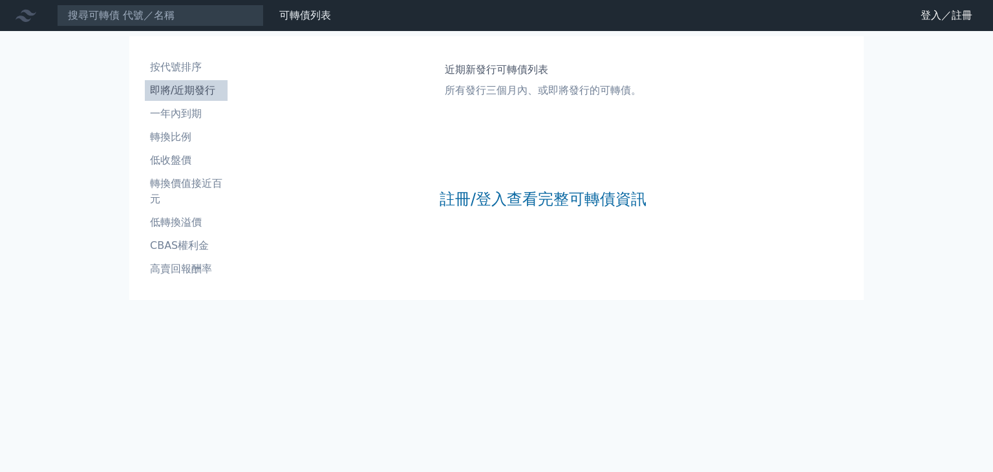 The width and height of the screenshot is (993, 472). What do you see at coordinates (946, 16) in the screenshot?
I see `a: 登入／註冊` at bounding box center [946, 16].